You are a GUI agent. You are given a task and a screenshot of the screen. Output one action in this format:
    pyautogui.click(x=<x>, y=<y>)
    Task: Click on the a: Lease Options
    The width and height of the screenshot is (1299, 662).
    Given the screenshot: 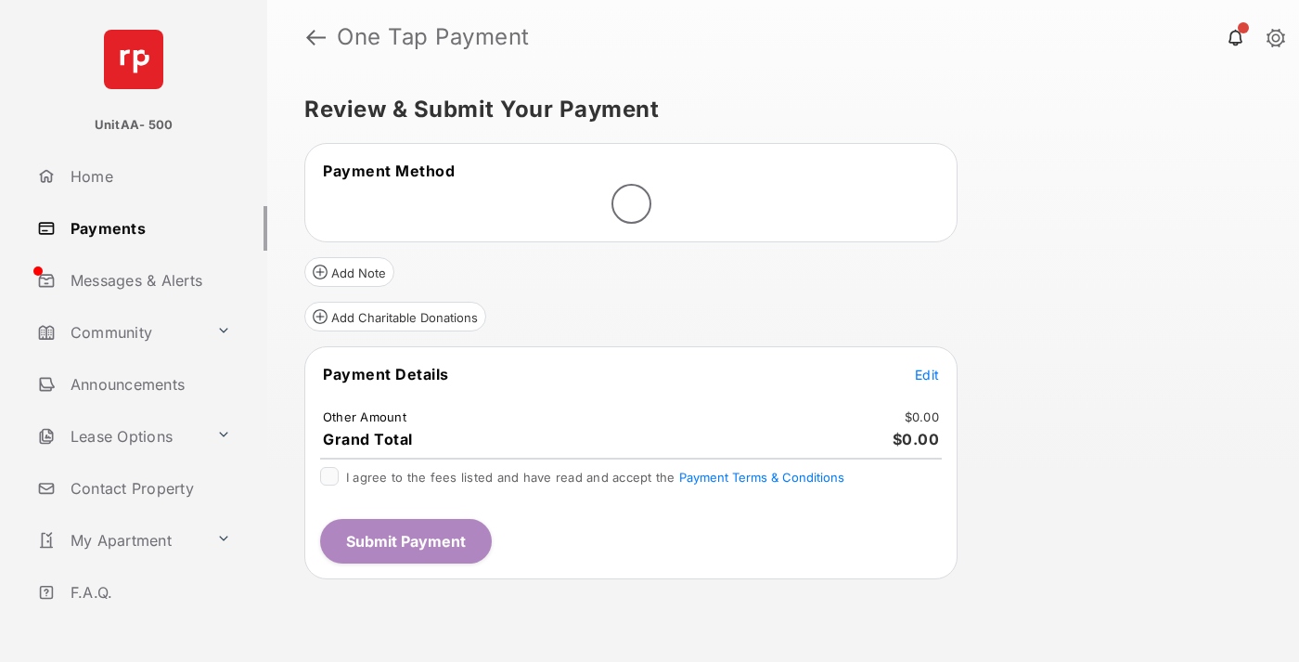 What is the action you would take?
    pyautogui.click(x=119, y=436)
    